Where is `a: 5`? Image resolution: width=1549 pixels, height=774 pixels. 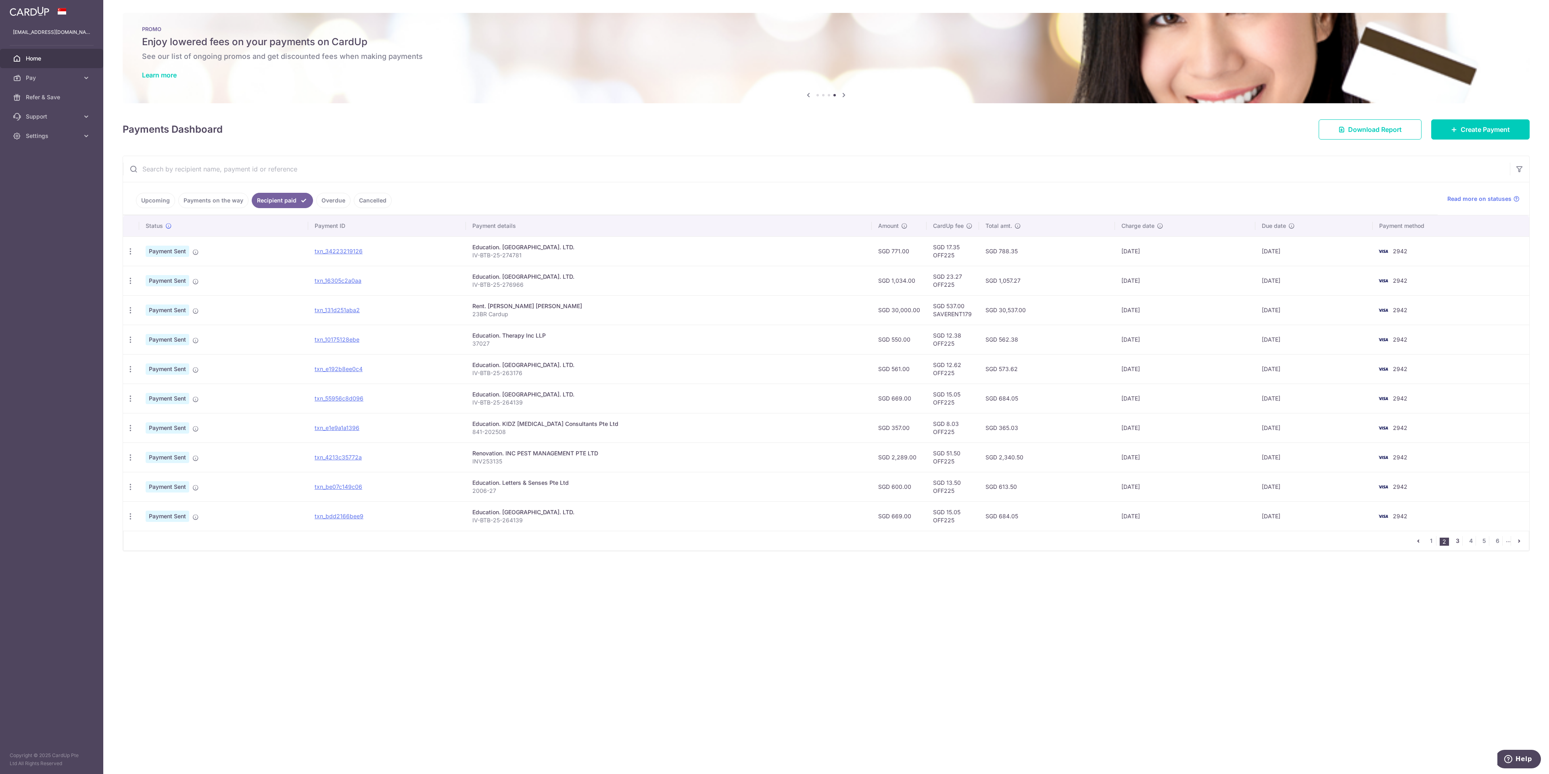
a: 5 is located at coordinates (1484, 541).